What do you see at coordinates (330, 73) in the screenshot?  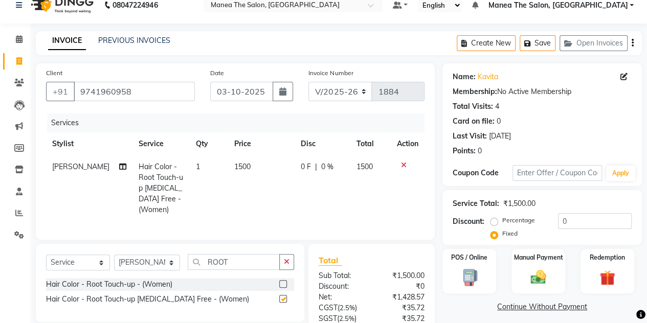 I see `label: Invoice Number` at bounding box center [330, 73].